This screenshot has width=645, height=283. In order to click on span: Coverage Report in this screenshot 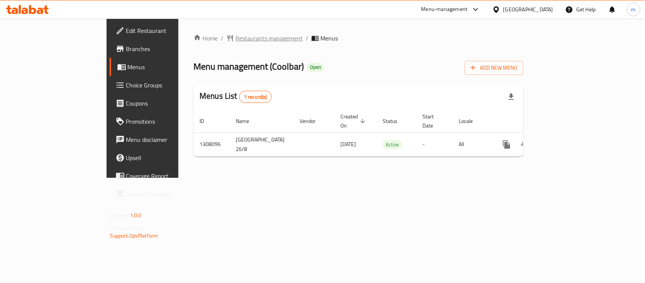, I will do `click(167, 176)`.